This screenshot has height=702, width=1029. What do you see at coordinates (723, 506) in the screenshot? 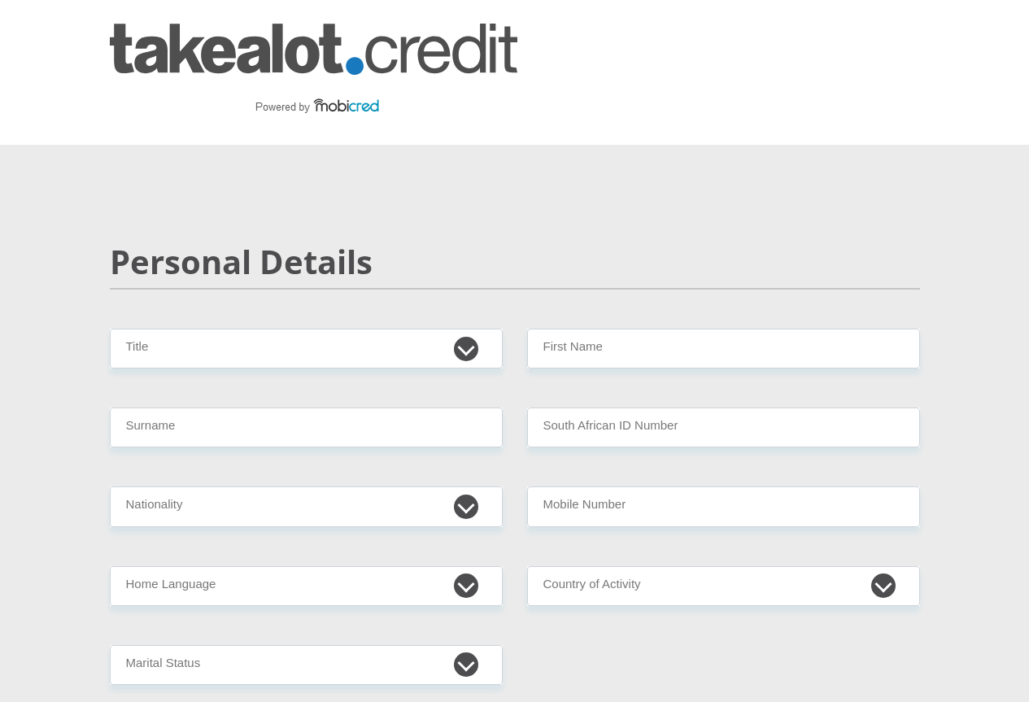
I see `input: Contact Number` at bounding box center [723, 506].